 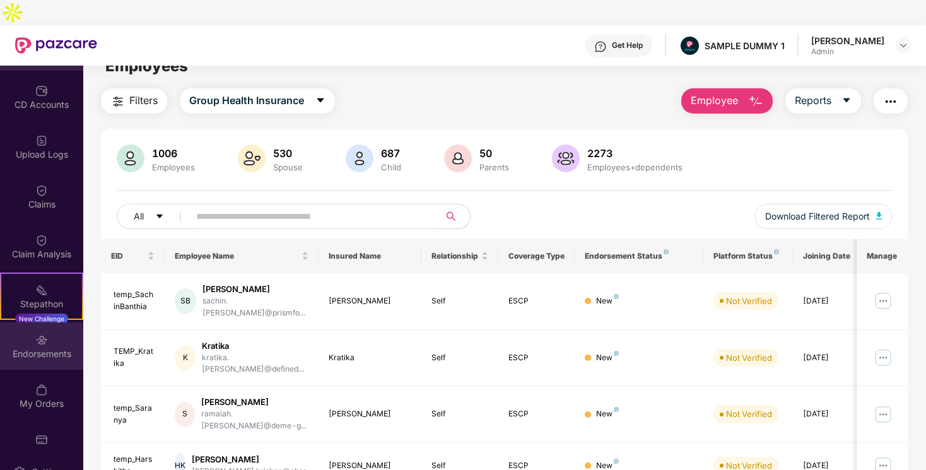 What do you see at coordinates (635, 167) in the screenshot?
I see `div: Employees+dependents` at bounding box center [635, 167].